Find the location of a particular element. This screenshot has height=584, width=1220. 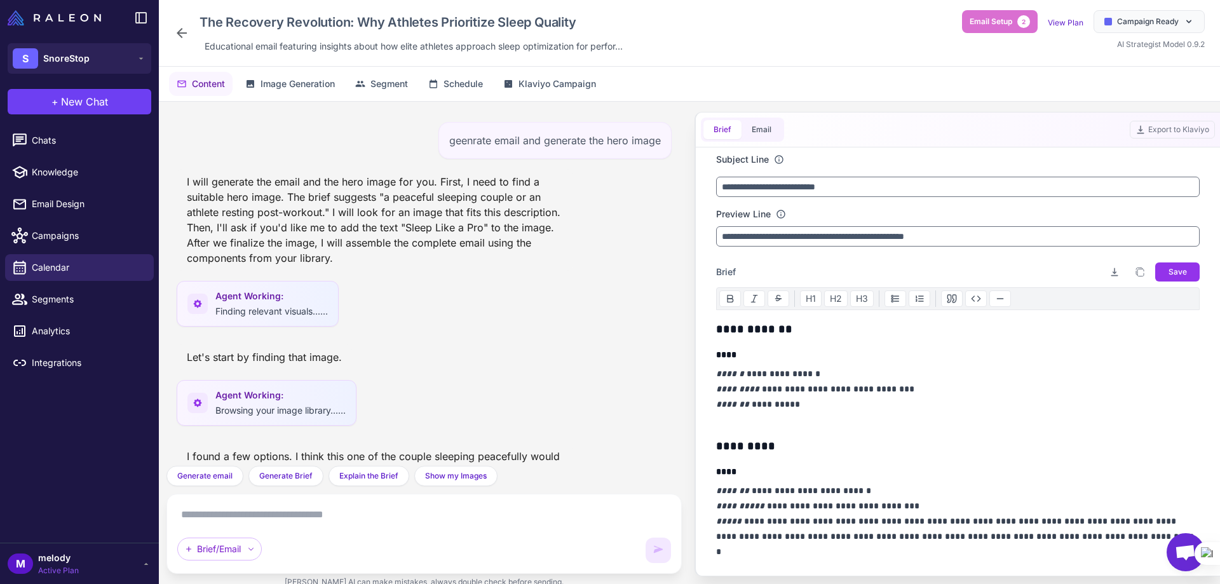

button: H2 is located at coordinates (835, 299).